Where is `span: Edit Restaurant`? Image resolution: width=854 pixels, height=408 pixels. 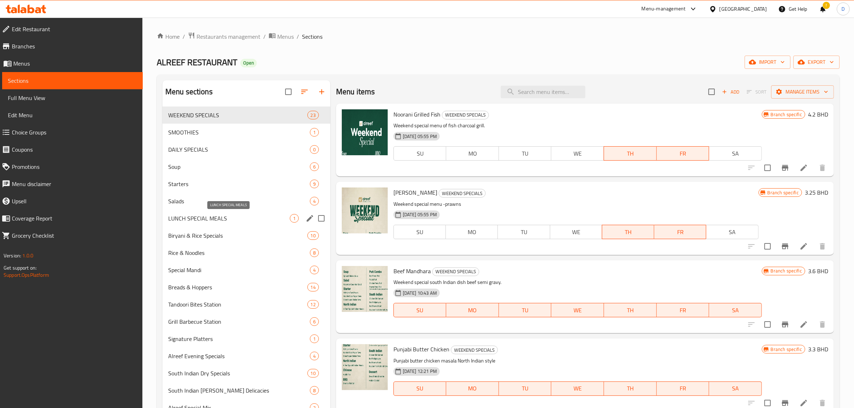
span: Edit Restaurant is located at coordinates (74, 29).